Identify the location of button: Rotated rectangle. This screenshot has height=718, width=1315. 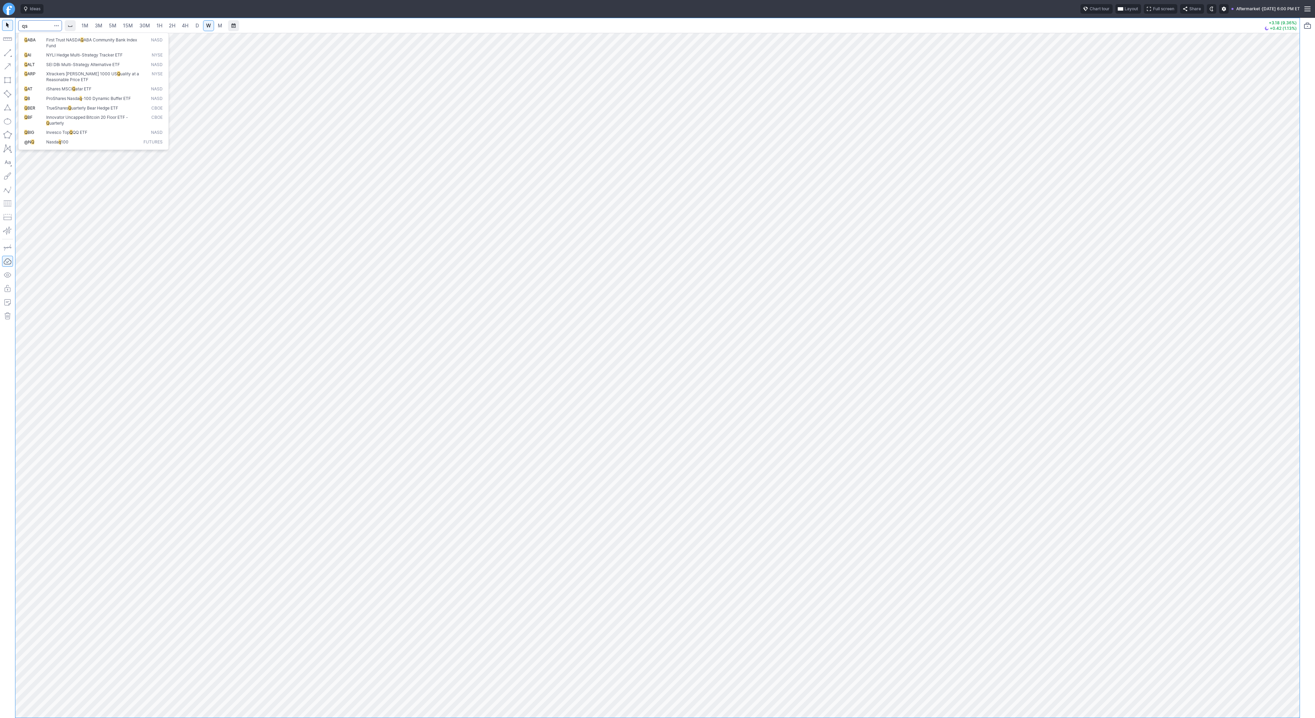
(8, 94).